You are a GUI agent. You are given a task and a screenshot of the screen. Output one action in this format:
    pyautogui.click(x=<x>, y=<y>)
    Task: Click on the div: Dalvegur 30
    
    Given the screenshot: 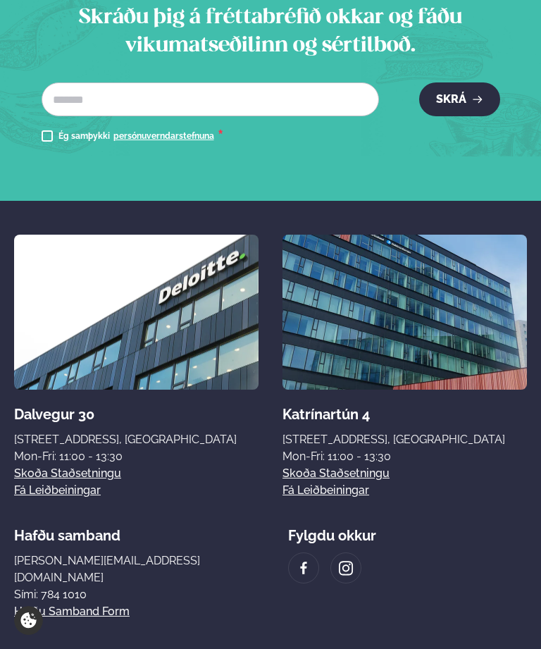 What is the action you would take?
    pyautogui.click(x=136, y=414)
    